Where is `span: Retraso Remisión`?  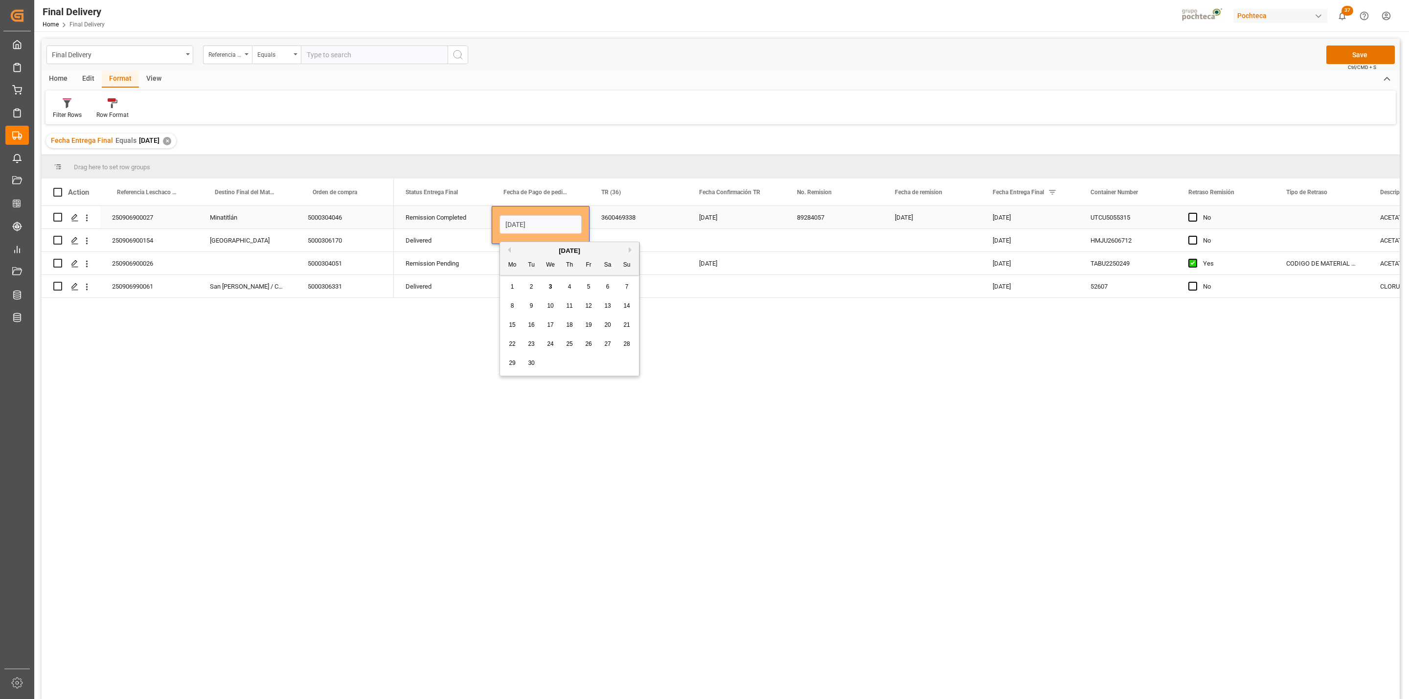
span: Retraso Remisión is located at coordinates (1212, 192).